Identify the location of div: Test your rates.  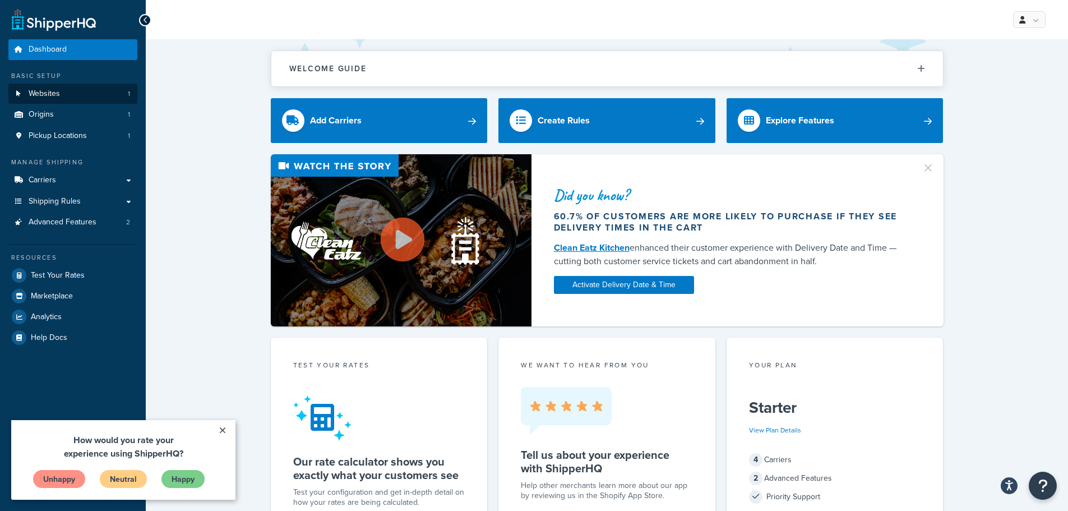
(379, 366).